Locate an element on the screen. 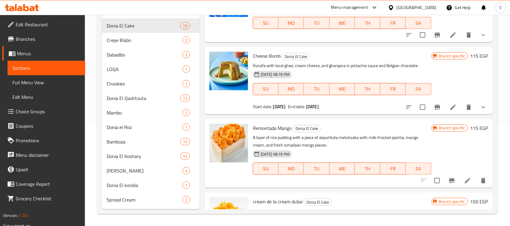 The height and width of the screenshot is (226, 510). a: Grocery Checklist is located at coordinates (44, 199).